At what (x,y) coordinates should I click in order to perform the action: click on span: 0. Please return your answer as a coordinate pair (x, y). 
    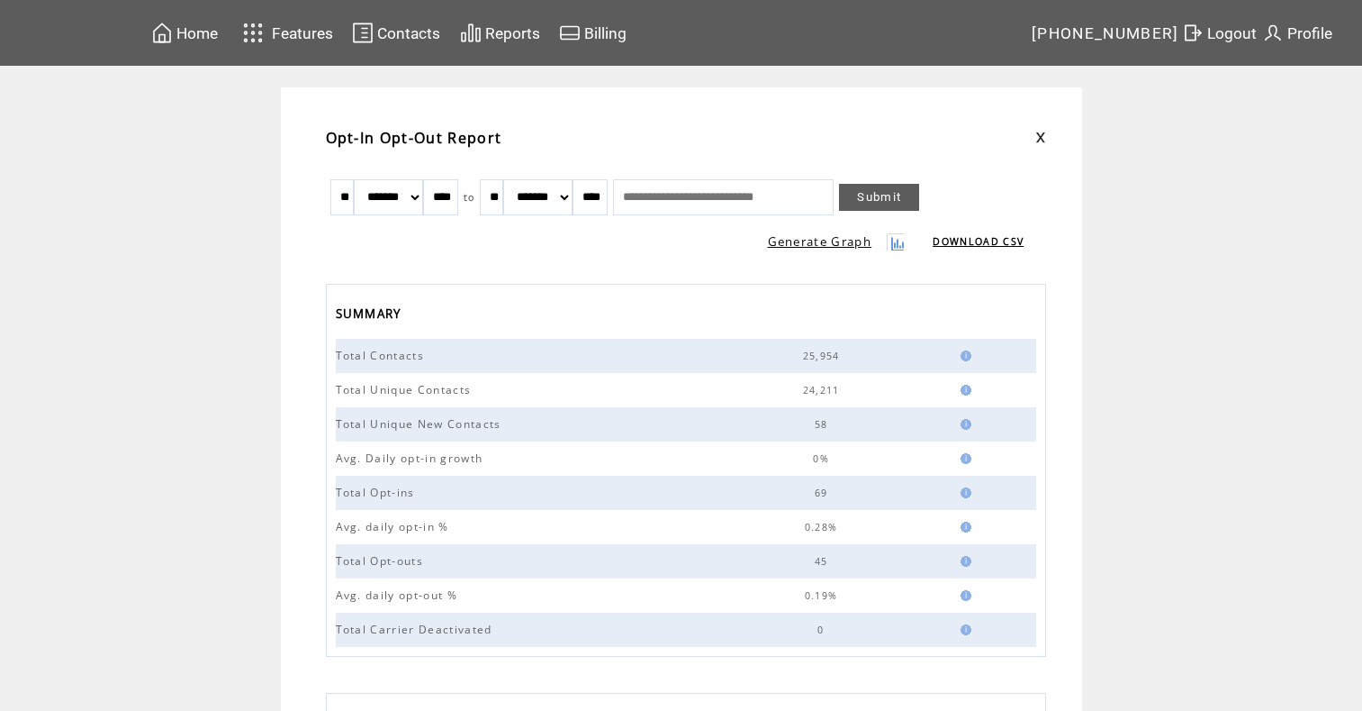
    Looking at the image, I should click on (823, 629).